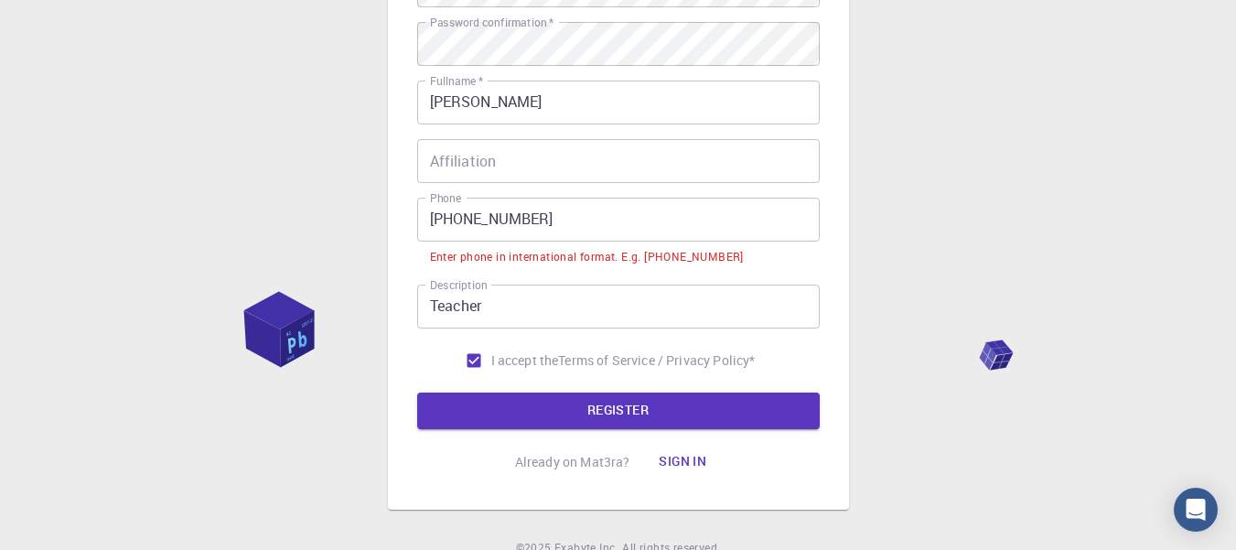 The width and height of the screenshot is (1236, 550). I want to click on p: Already on Mat3ra?, so click(573, 462).